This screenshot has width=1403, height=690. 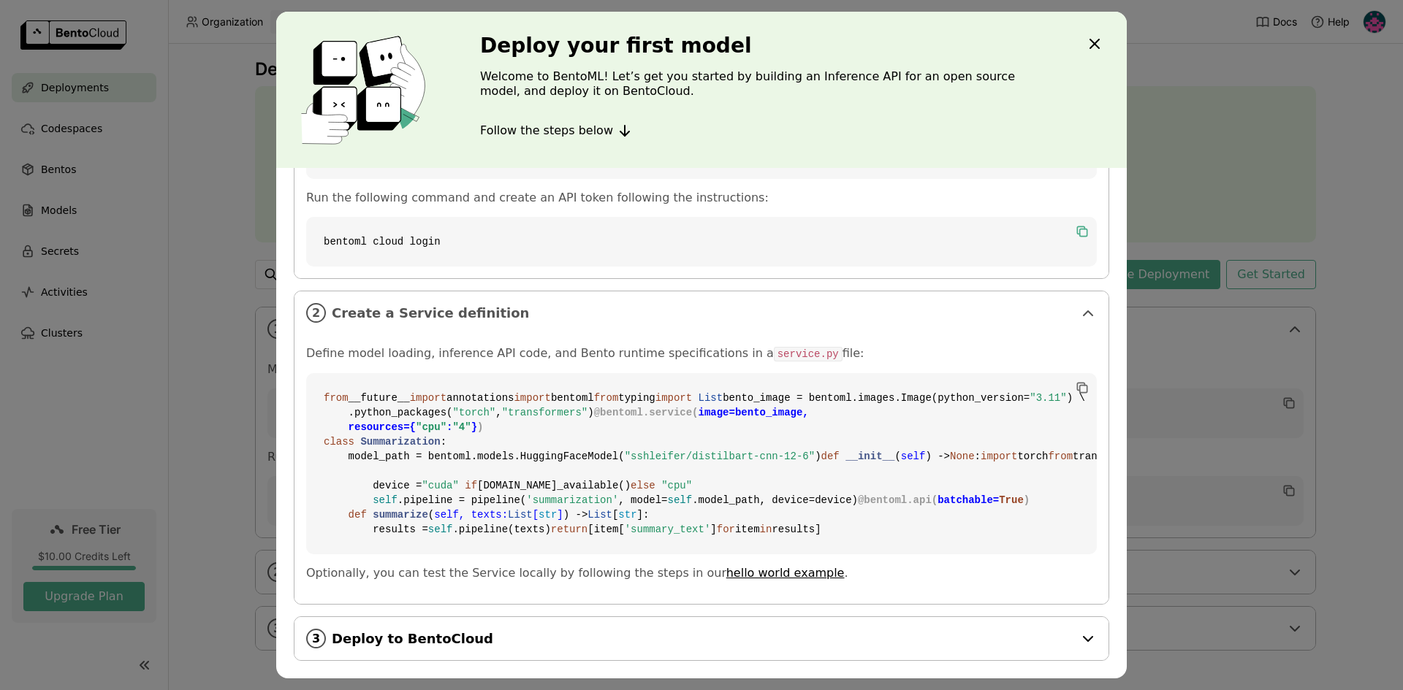 What do you see at coordinates (316, 639) in the screenshot?
I see `i: 3` at bounding box center [316, 639].